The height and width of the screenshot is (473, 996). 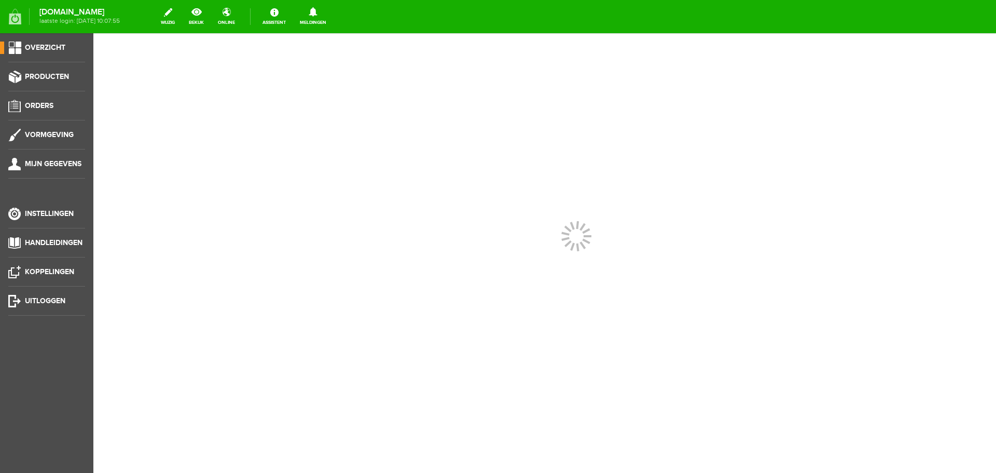 I want to click on span: Vormgeving, so click(x=49, y=134).